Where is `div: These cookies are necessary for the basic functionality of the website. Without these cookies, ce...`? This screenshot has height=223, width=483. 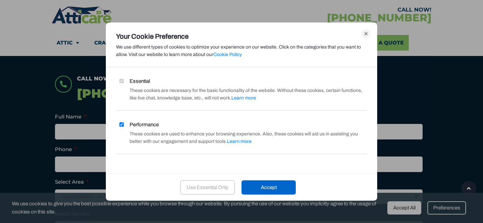
div: These cookies are necessary for the basic functionality of the website. Without these cookies, ce... is located at coordinates (242, 94).